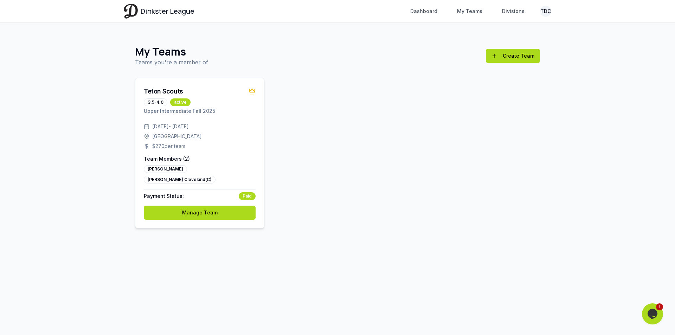 The height and width of the screenshot is (335, 675). What do you see at coordinates (167, 11) in the screenshot?
I see `span: Dinkster League` at bounding box center [167, 11].